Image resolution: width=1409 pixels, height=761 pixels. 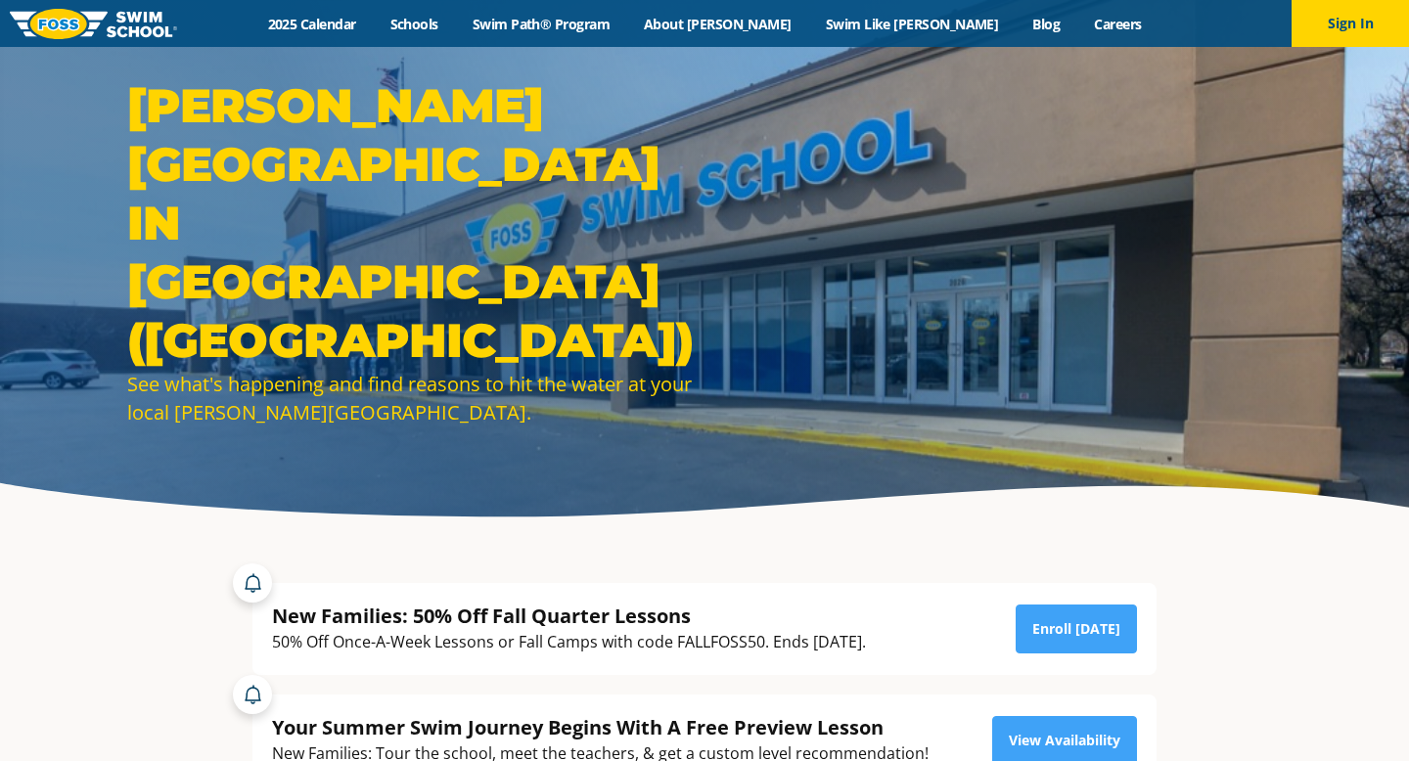 I want to click on a: Careers, so click(x=1117, y=23).